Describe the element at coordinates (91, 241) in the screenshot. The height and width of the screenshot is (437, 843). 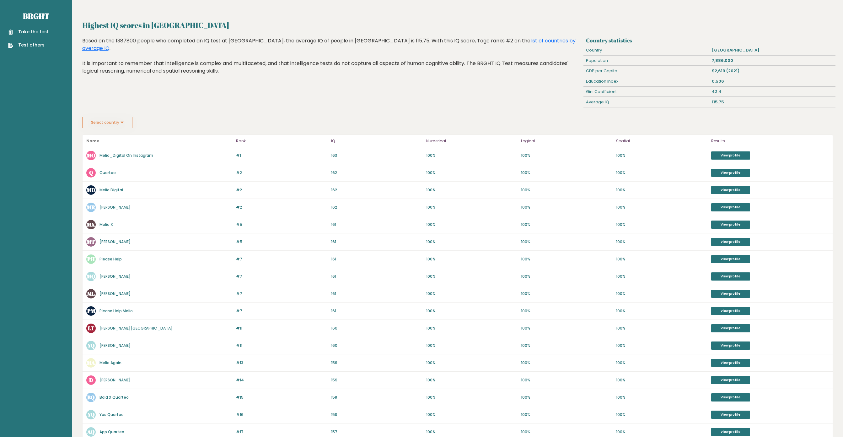
I see `text: MT` at that location.